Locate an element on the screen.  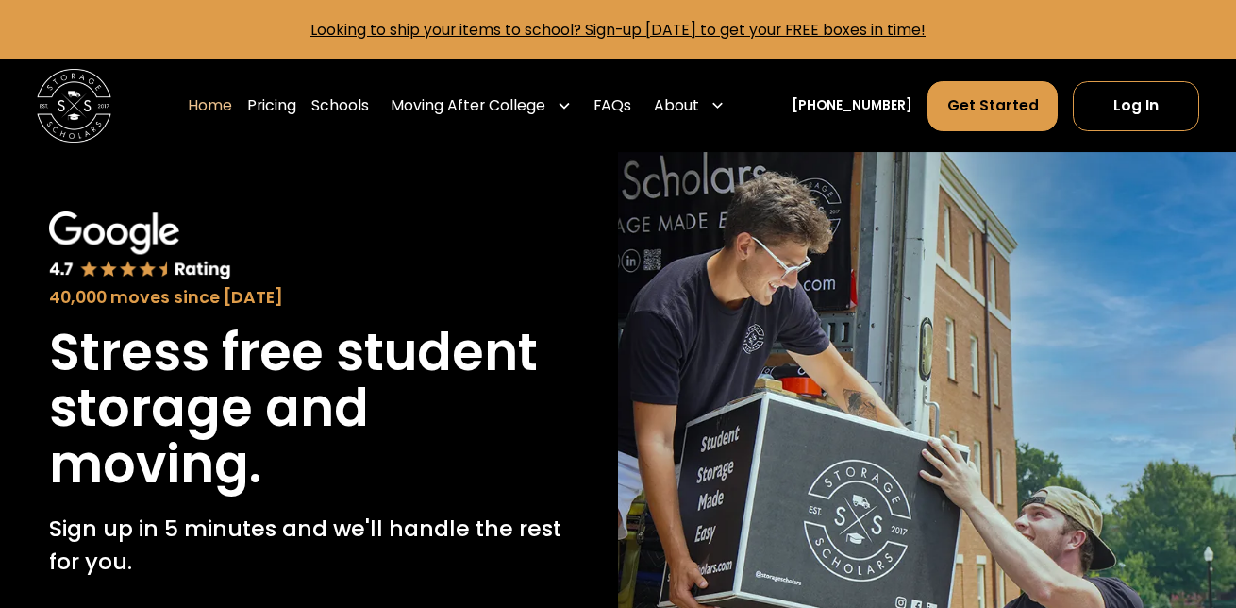
a: Get Started is located at coordinates (993, 106).